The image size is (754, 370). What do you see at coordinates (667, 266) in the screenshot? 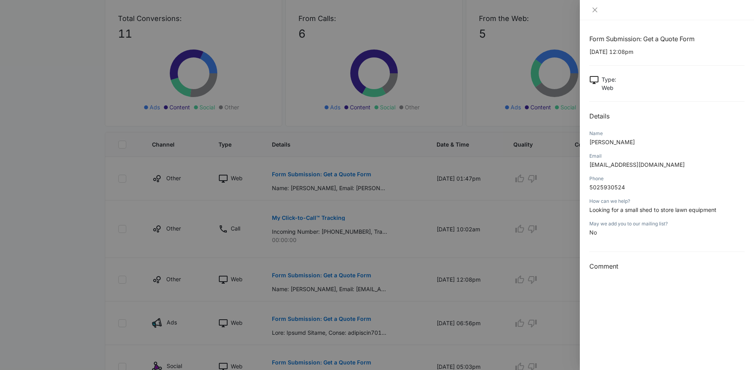
I see `h3: Comment` at bounding box center [667, 266].